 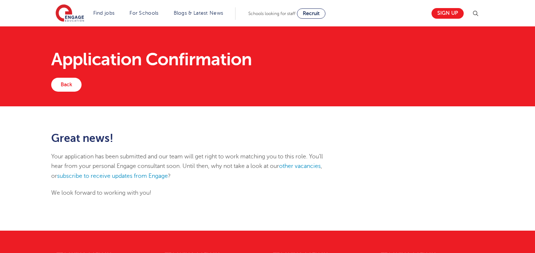 I want to click on a: Recruit, so click(x=311, y=14).